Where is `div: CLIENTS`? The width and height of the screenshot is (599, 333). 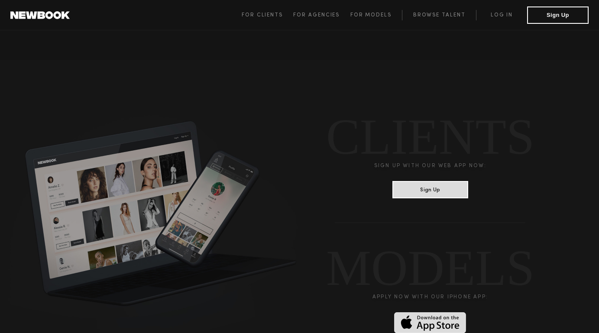
div: CLIENTS is located at coordinates (430, 137).